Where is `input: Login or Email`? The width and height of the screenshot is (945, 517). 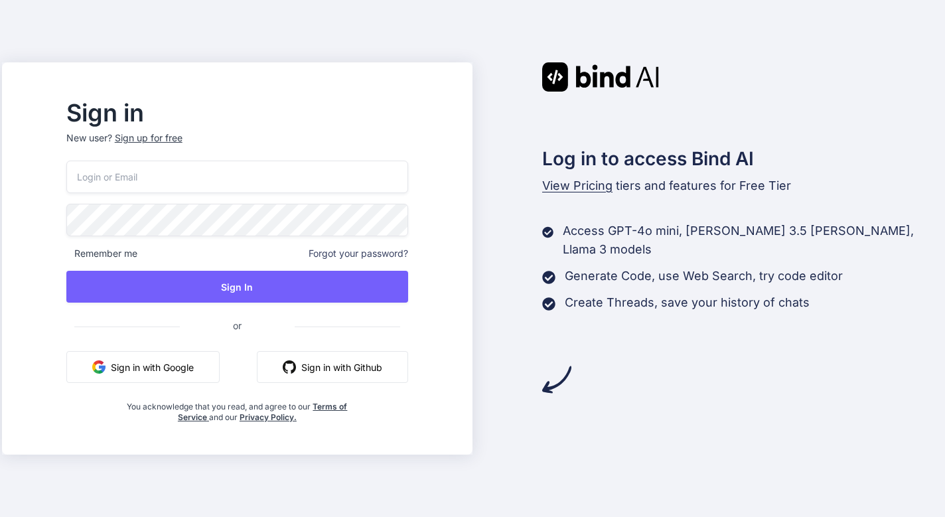 input: Login or Email is located at coordinates (237, 177).